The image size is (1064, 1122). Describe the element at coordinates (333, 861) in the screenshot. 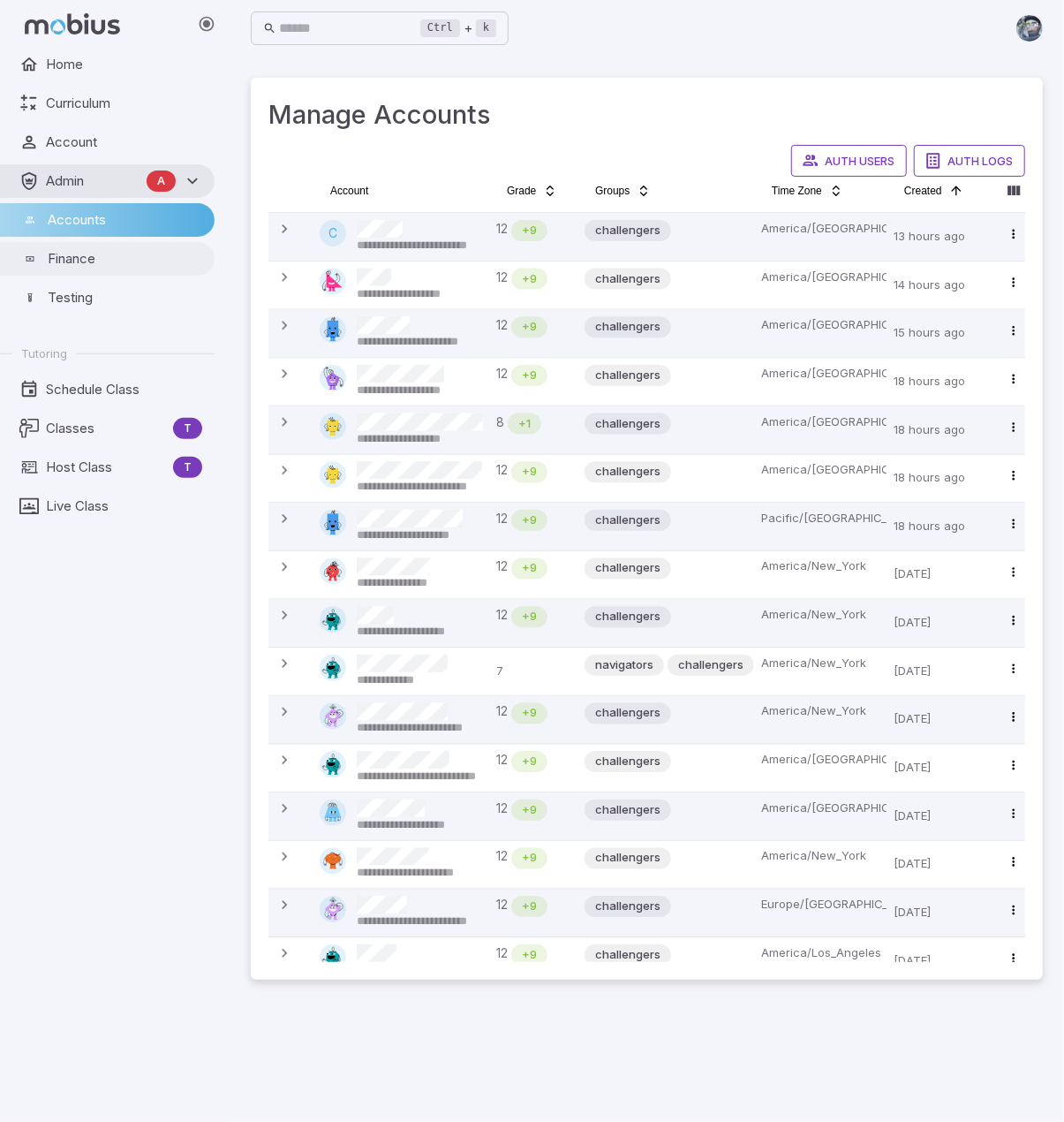

I see `img: oval.svg` at that location.